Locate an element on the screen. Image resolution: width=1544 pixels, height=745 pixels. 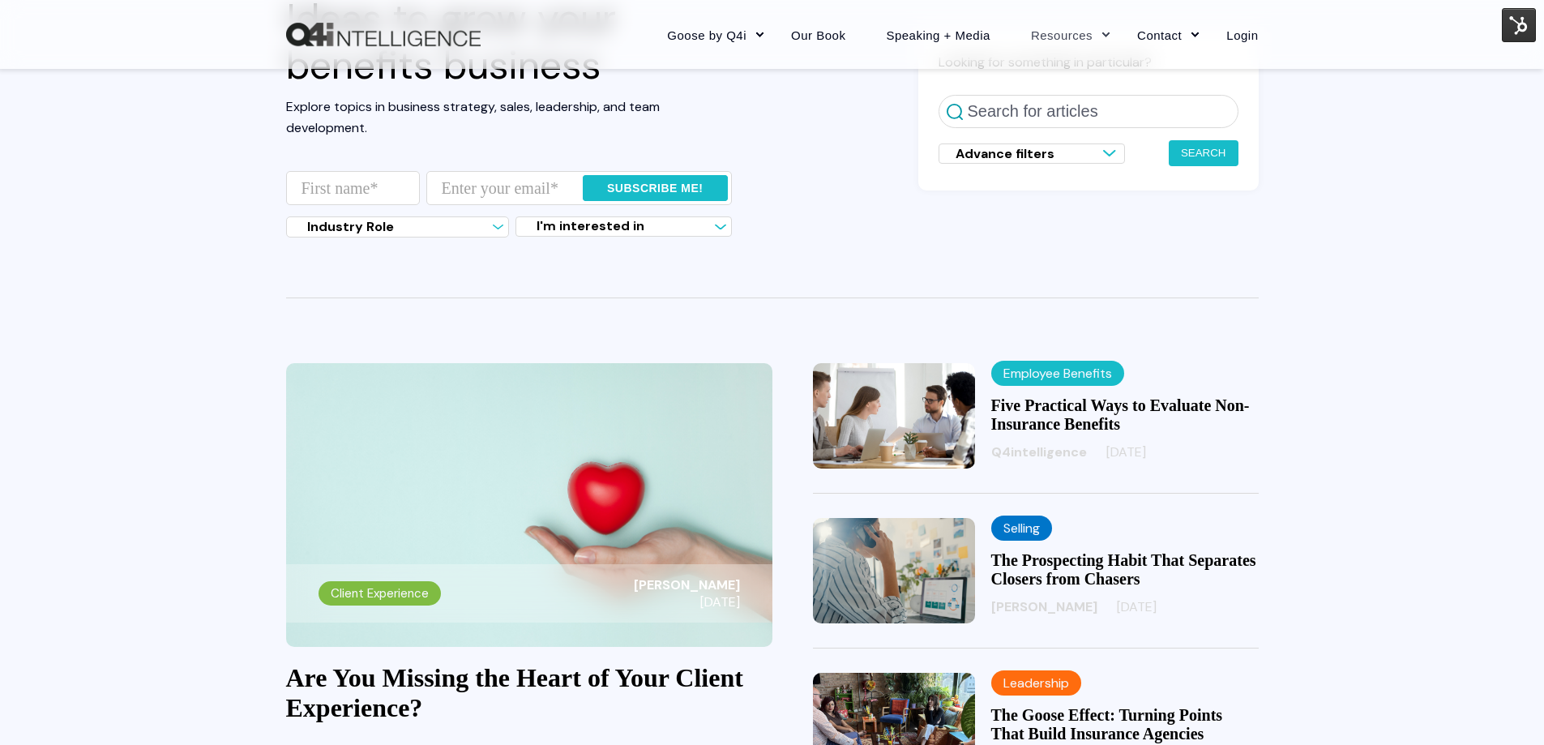
label: Selling is located at coordinates (1021, 528).